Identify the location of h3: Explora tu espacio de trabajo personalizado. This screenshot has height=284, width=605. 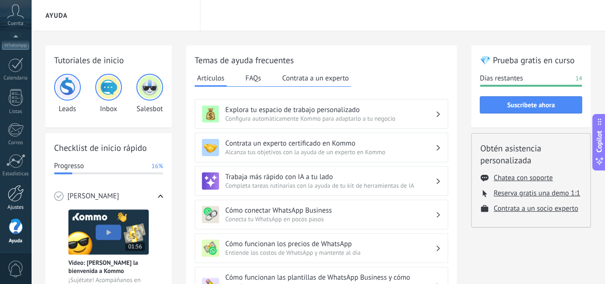
(330, 110).